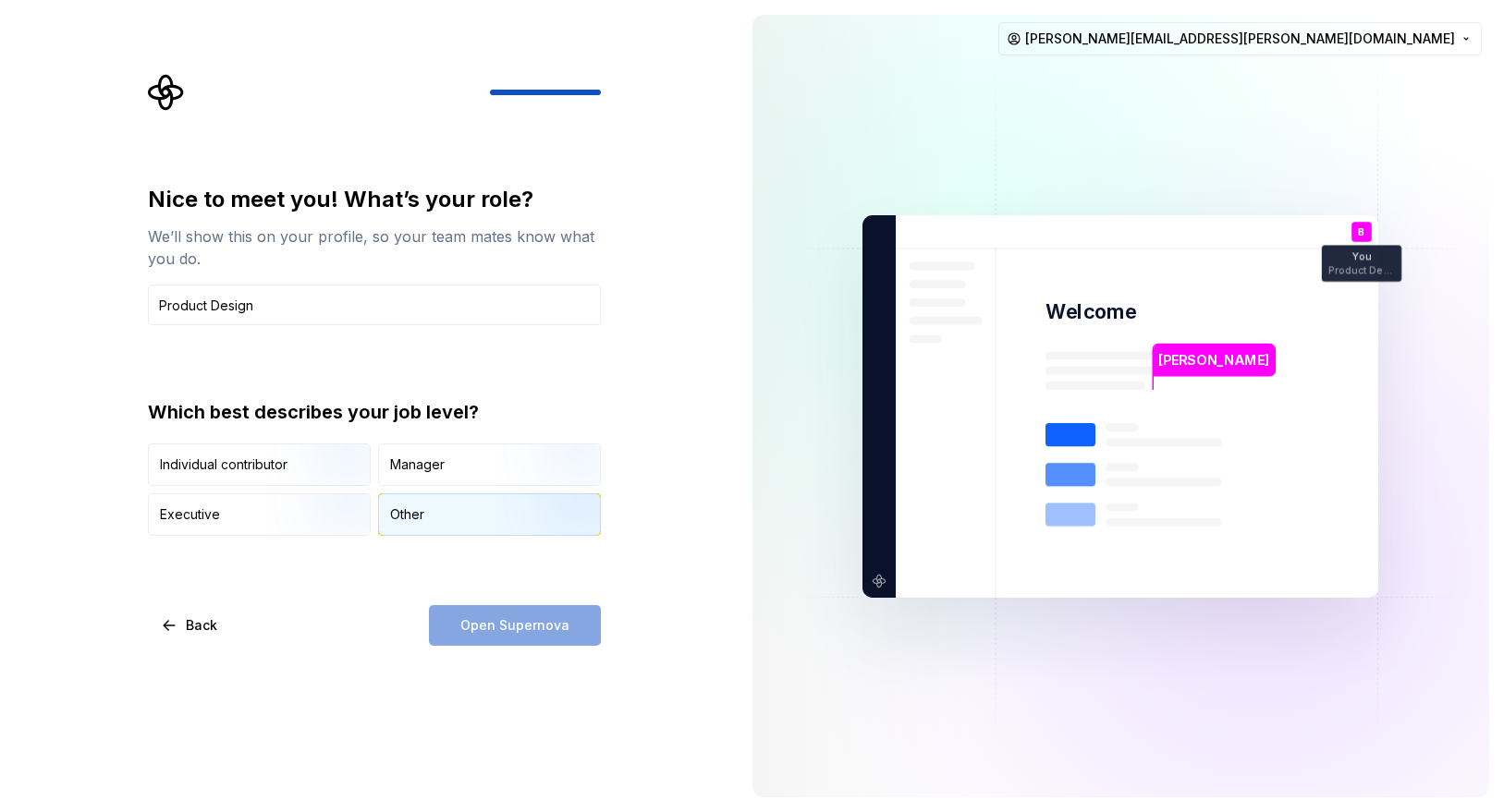 The width and height of the screenshot is (1504, 812). I want to click on span: Back, so click(201, 626).